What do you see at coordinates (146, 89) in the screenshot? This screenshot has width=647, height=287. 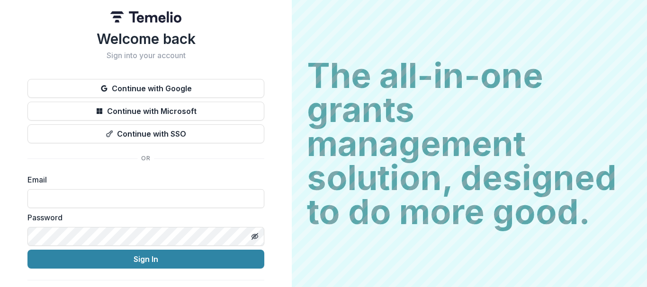 I see `button: Continue with Google` at bounding box center [146, 89].